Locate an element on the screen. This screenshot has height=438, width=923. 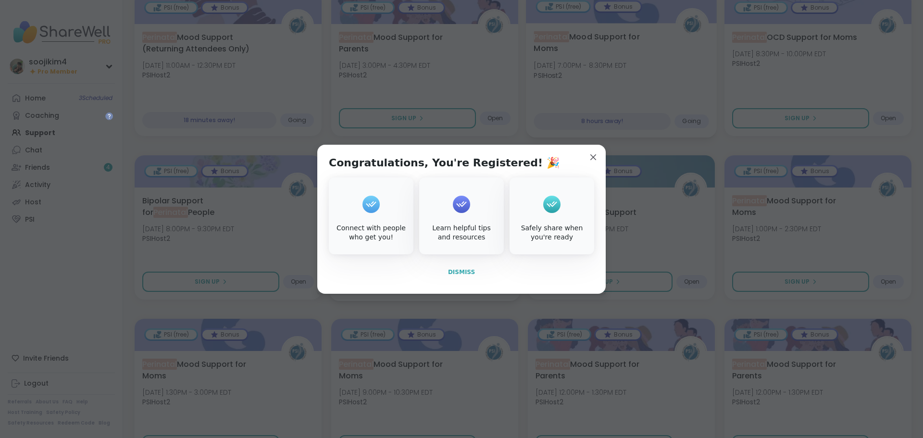
div: Learn helpful tips and resources is located at coordinates (462, 233).